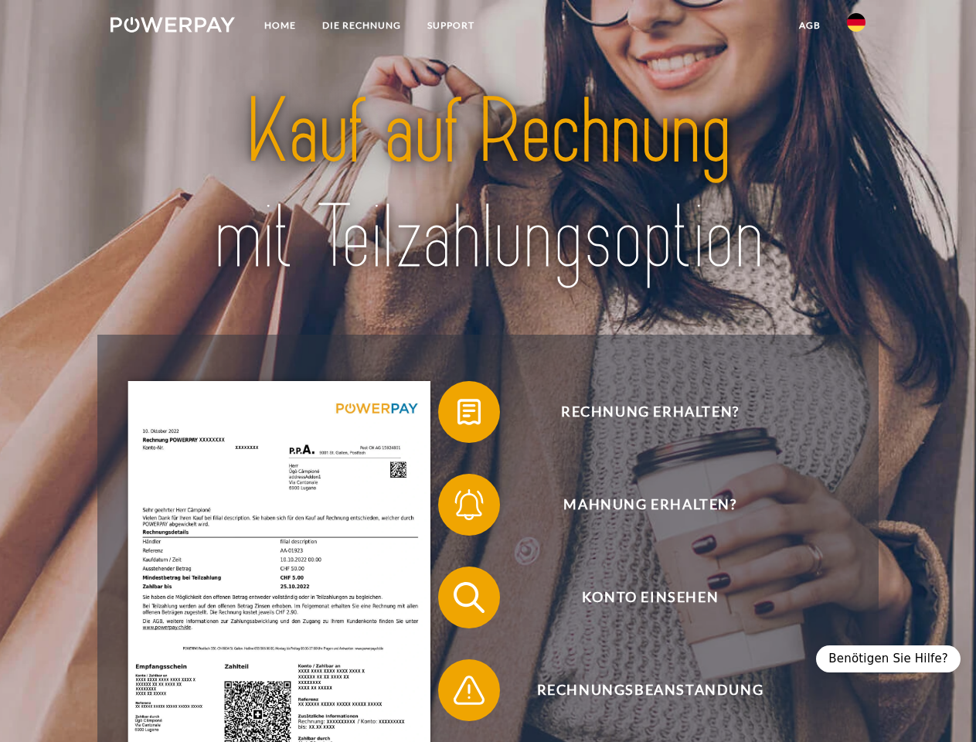 Image resolution: width=976 pixels, height=742 pixels. Describe the element at coordinates (639, 504) in the screenshot. I see `a: Mahnung erhalten?` at that location.